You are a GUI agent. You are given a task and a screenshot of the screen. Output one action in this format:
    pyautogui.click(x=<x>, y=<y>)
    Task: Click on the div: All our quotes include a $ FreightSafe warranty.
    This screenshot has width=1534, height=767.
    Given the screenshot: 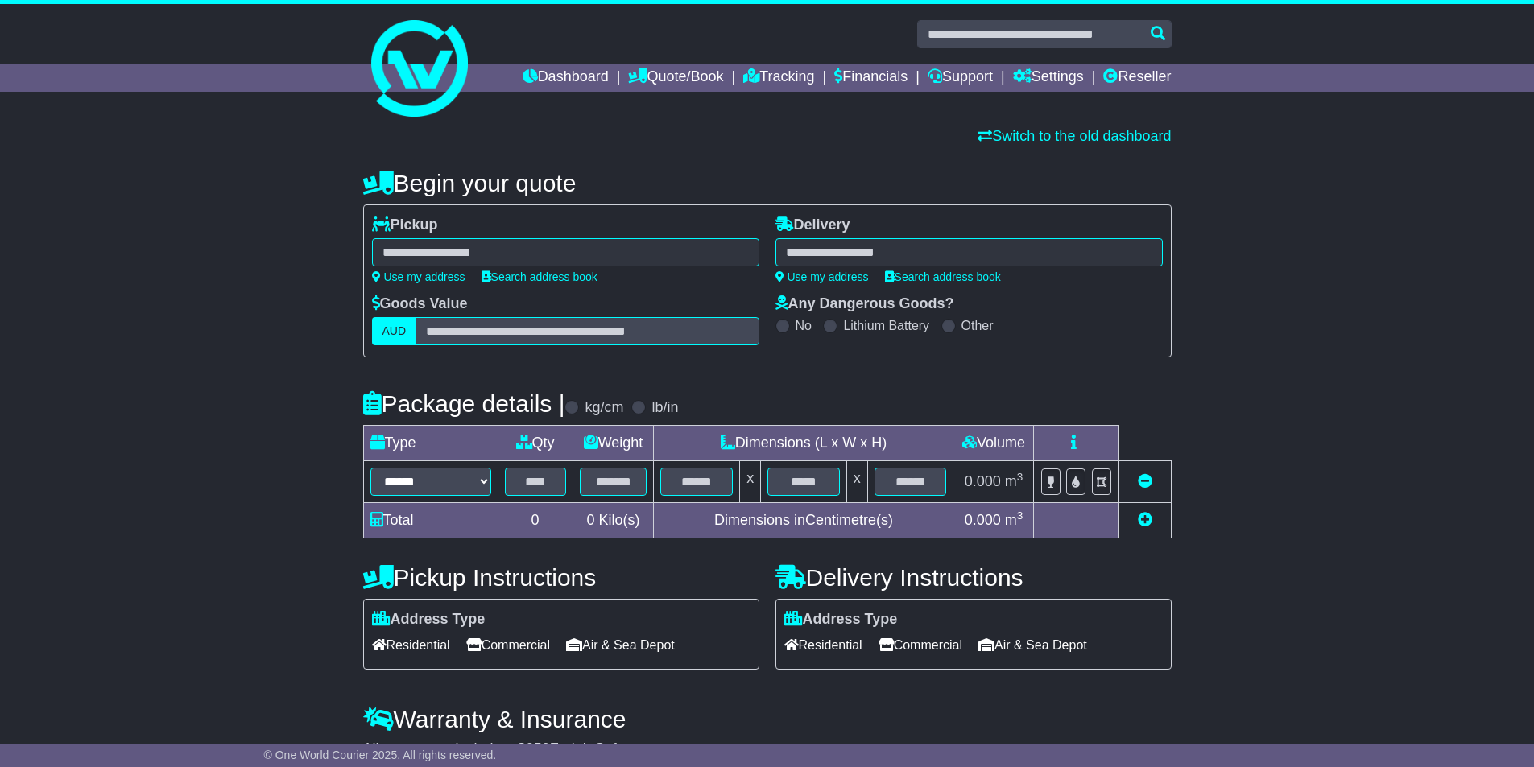 What is the action you would take?
    pyautogui.click(x=767, y=750)
    